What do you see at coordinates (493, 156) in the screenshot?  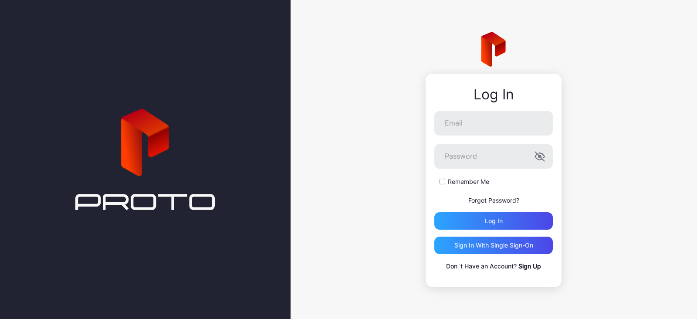 I see `input: Password` at bounding box center [493, 156].